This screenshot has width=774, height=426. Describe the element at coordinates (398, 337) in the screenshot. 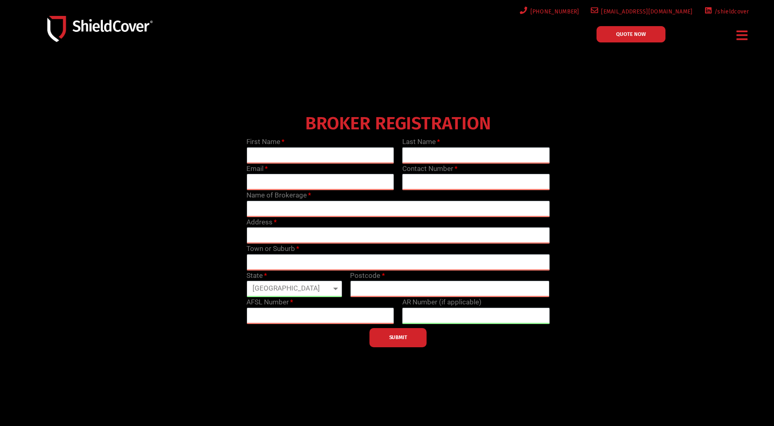

I see `button: SUBMIT` at that location.